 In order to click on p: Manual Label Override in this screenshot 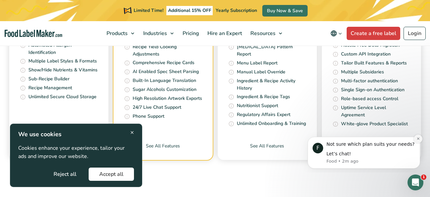, I will do `click(261, 72)`.